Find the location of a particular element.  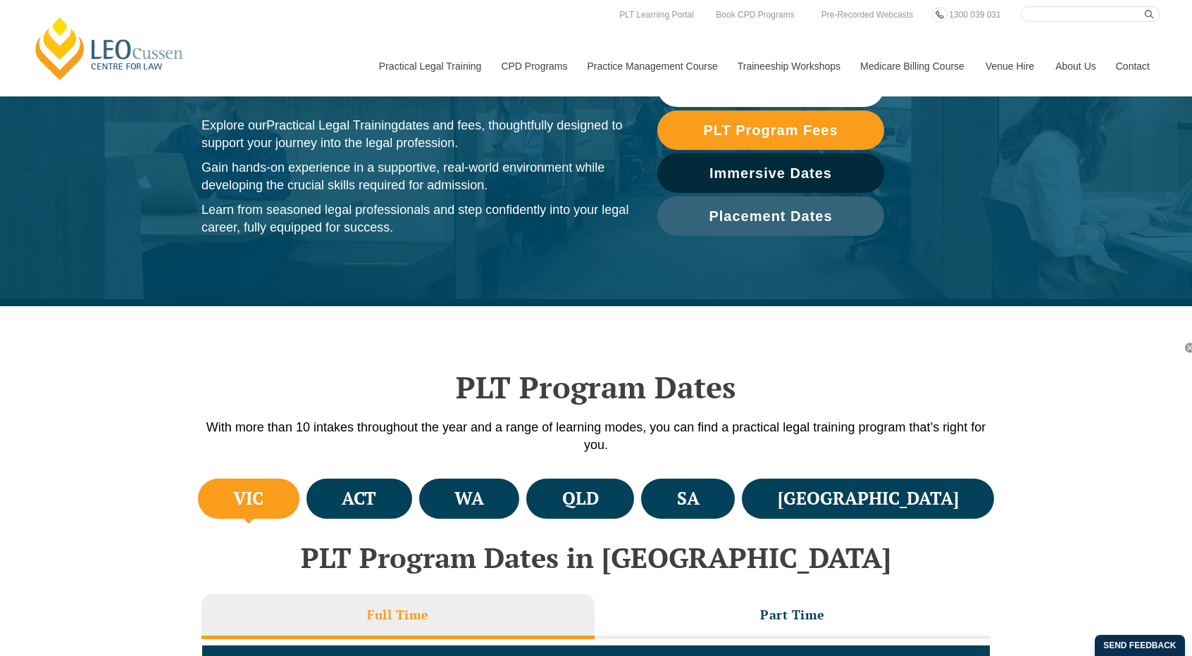

a: 1300 039 031 is located at coordinates (974, 15).